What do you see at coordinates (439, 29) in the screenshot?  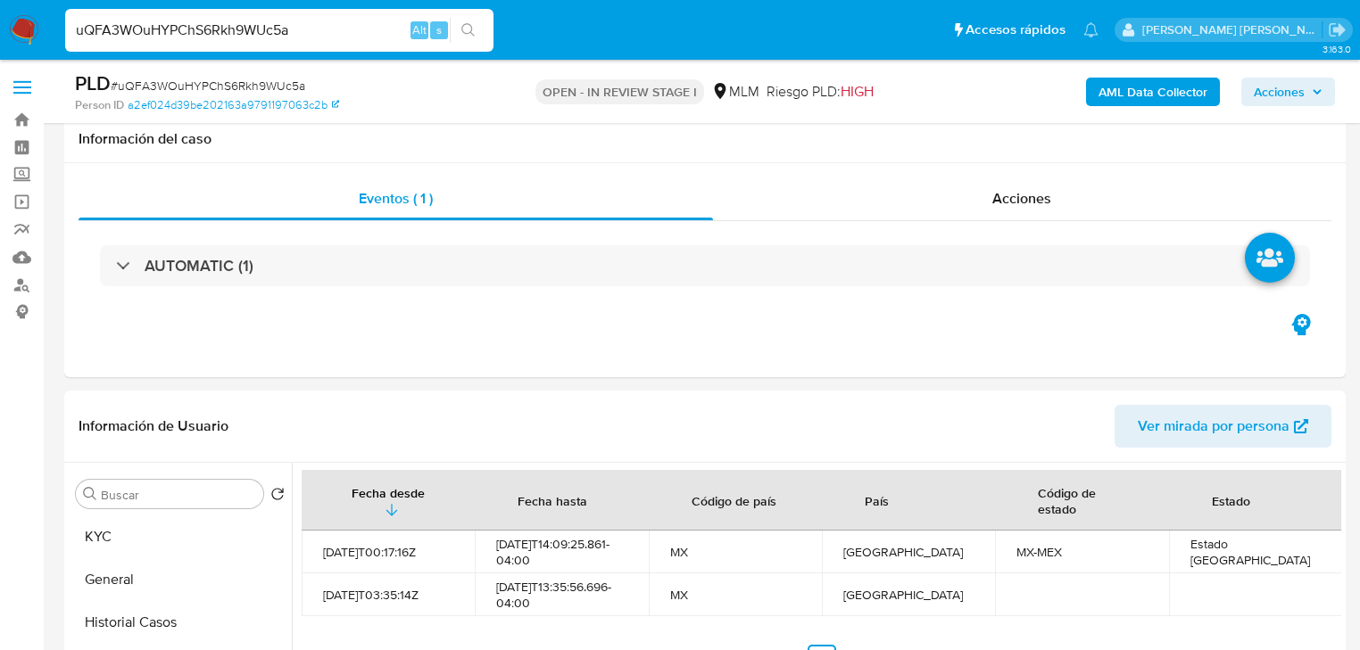 I see `span: s` at bounding box center [439, 29].